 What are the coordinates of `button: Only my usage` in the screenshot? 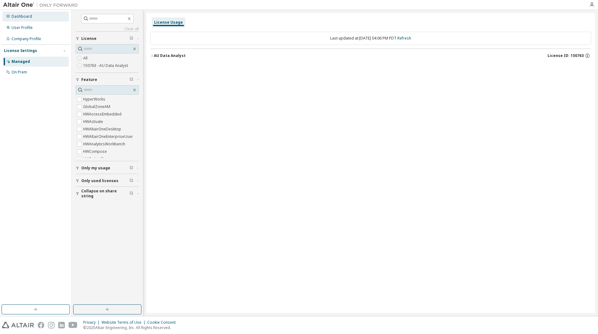 It's located at (107, 168).